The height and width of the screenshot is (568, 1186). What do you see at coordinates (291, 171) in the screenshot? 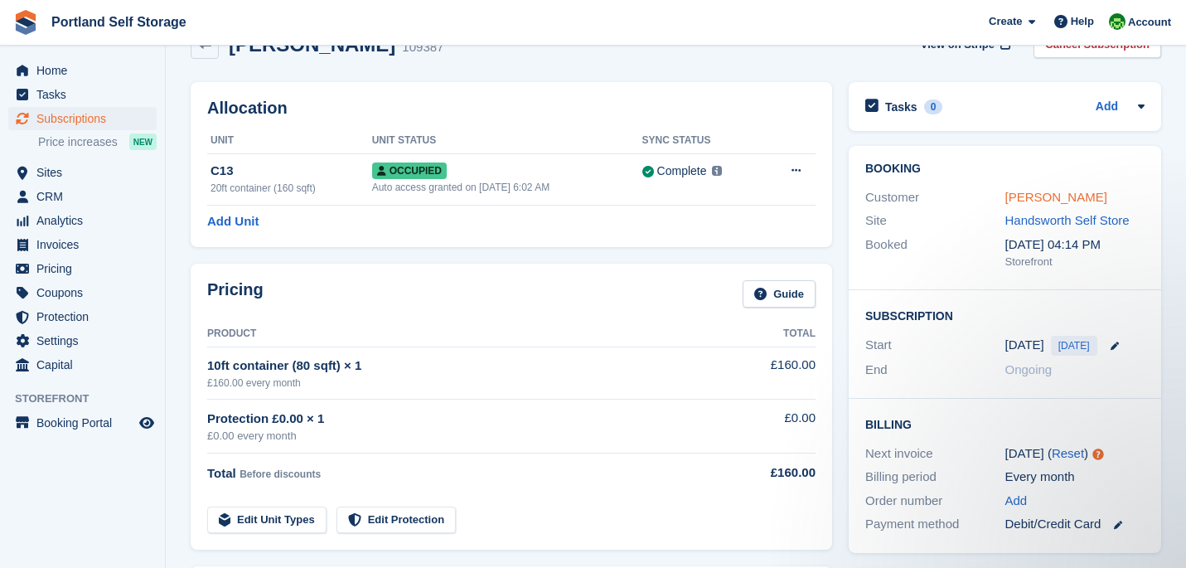
I see `div: C13` at bounding box center [291, 171].